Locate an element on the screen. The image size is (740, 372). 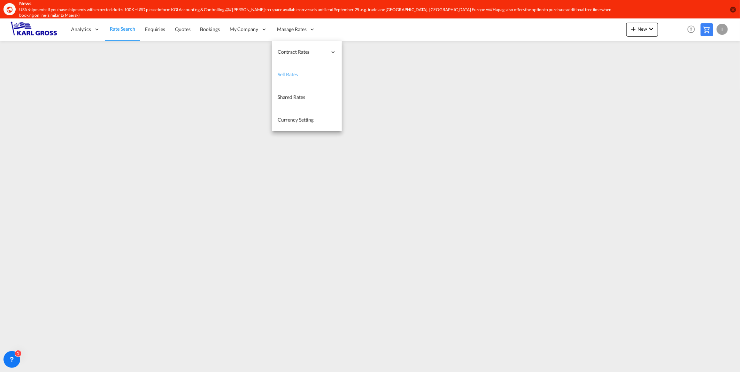
a: Shared Rates is located at coordinates (307, 97).